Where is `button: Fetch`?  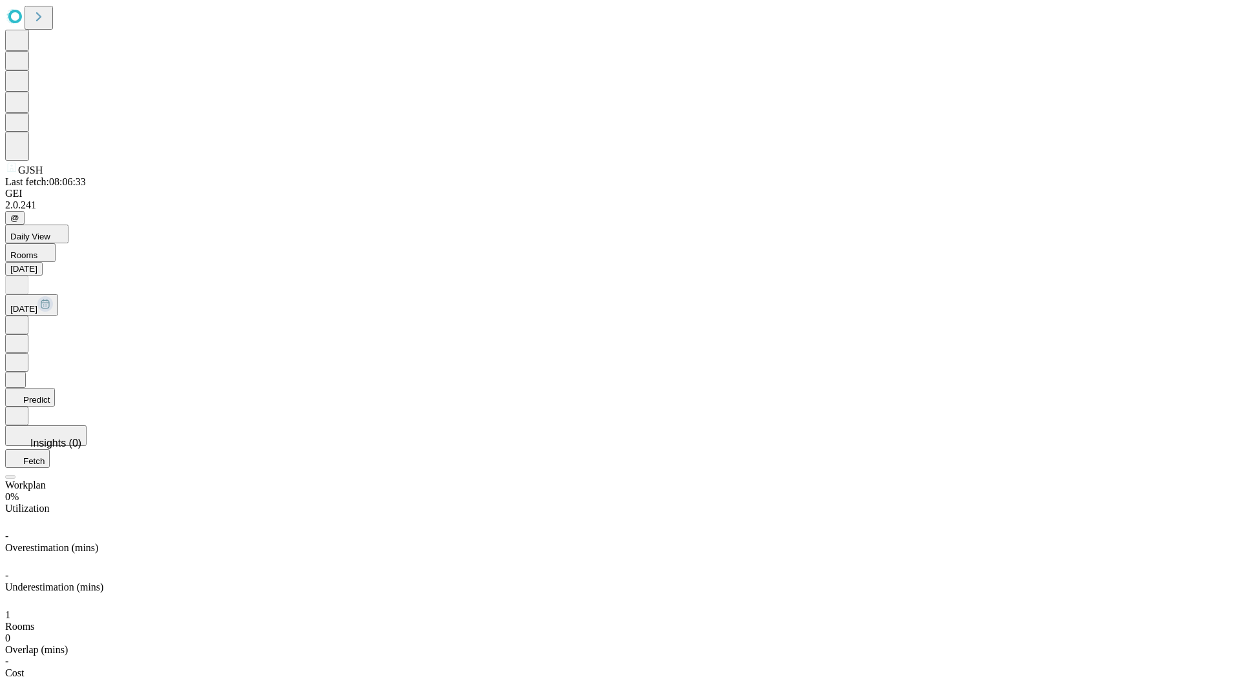 button: Fetch is located at coordinates (27, 458).